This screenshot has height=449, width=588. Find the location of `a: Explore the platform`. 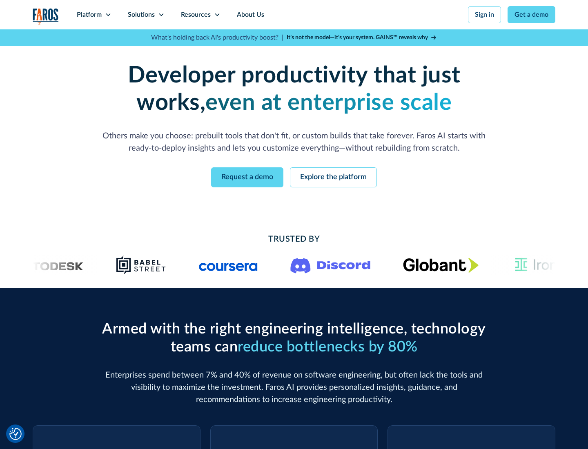

a: Explore the platform is located at coordinates (333, 177).